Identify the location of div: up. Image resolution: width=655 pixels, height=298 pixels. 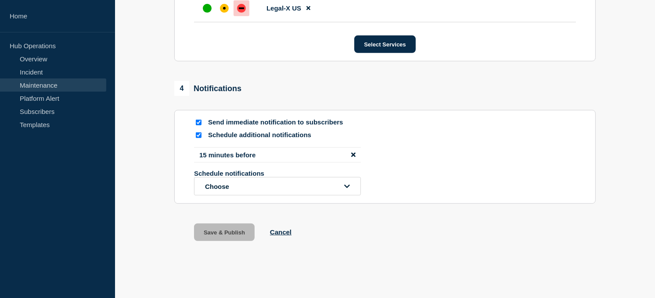
(207, 8).